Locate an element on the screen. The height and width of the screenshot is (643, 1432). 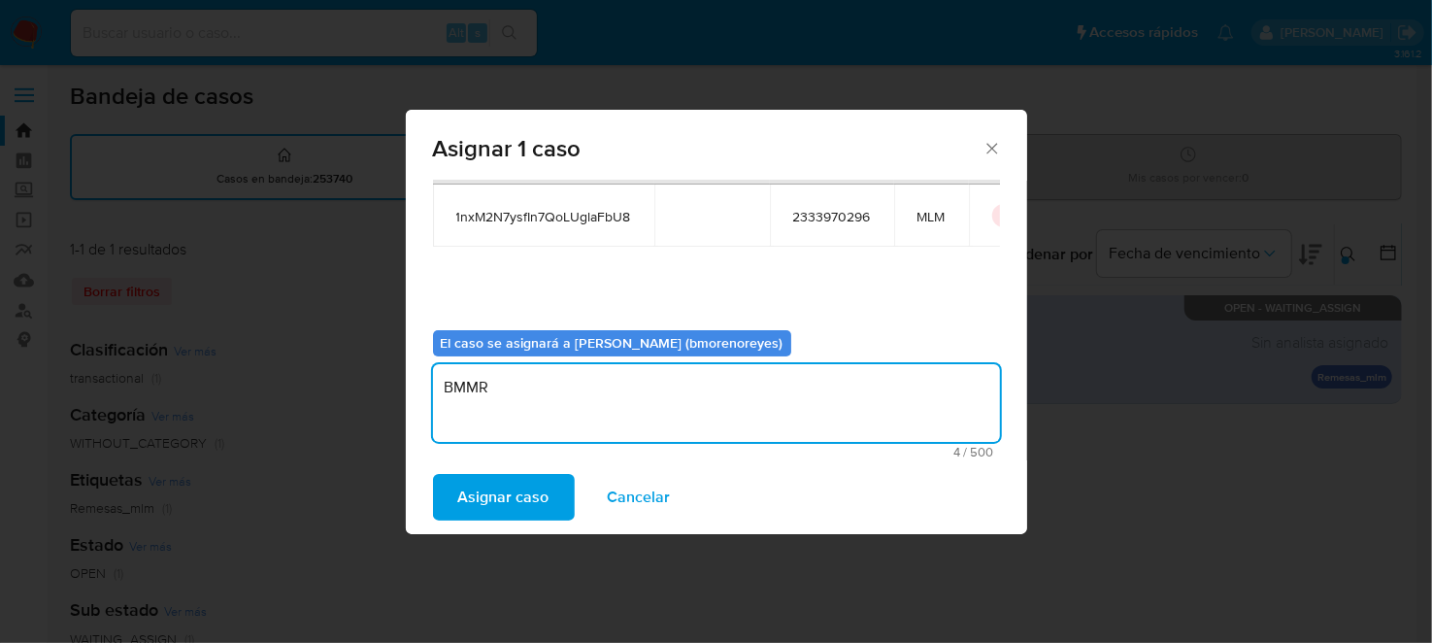
span: MLM is located at coordinates (931, 216).